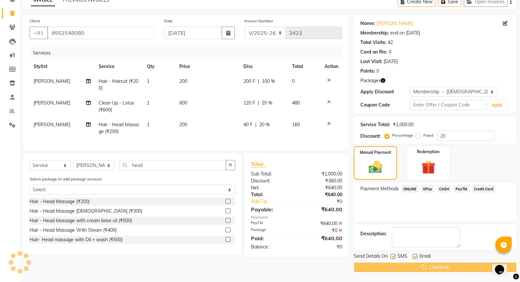 This screenshot has height=282, width=520. I want to click on div: Card on file:, so click(374, 52).